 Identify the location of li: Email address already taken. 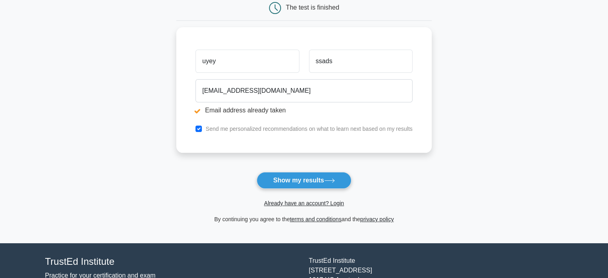
(304, 110).